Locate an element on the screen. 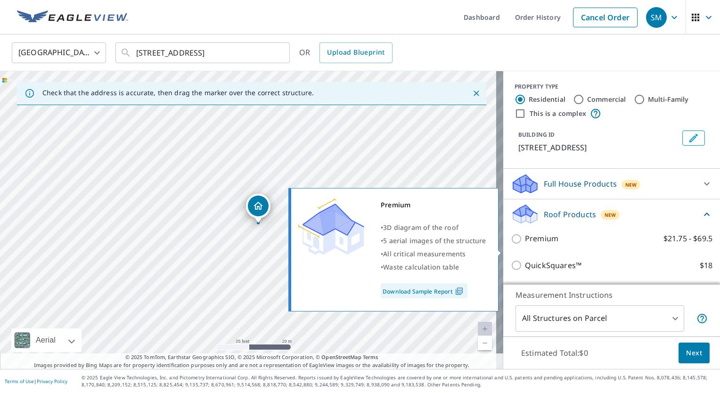 The image size is (720, 393). input: Search by address or latitude-longitude is located at coordinates (203, 53).